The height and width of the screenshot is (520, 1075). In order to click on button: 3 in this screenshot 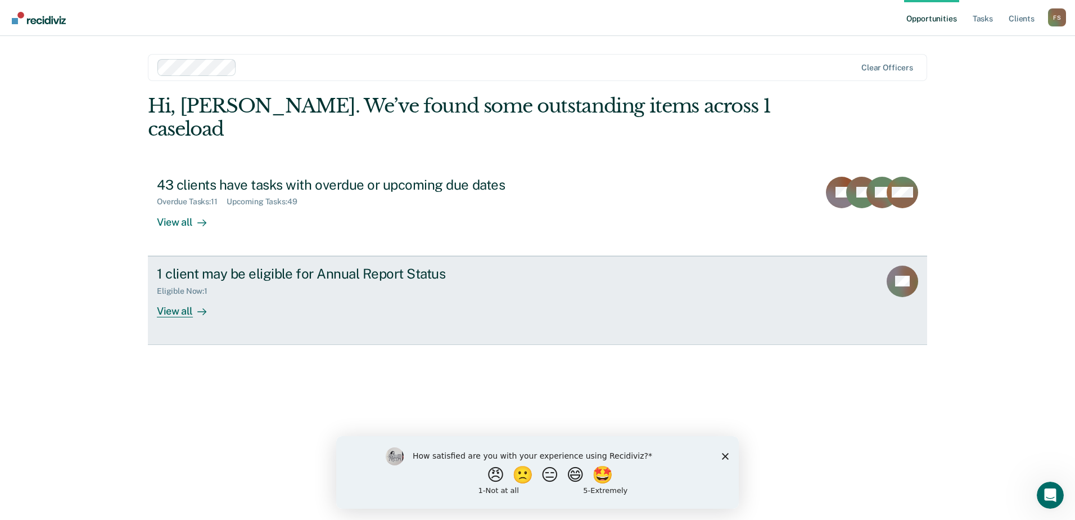, I will do `click(214, 39)`.